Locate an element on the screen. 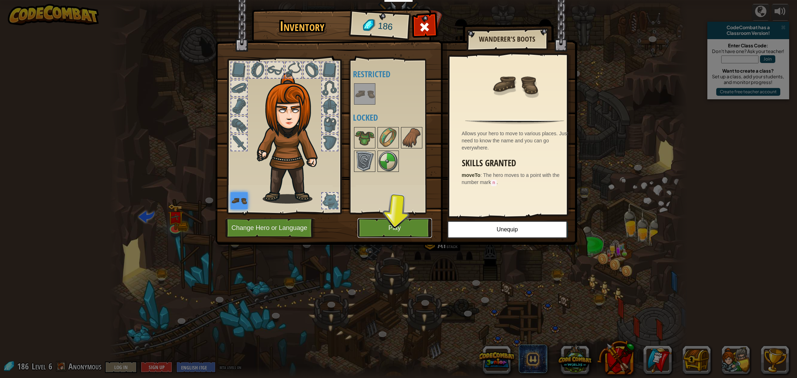 This screenshot has height=378, width=797. button: Unequip is located at coordinates (508, 230).